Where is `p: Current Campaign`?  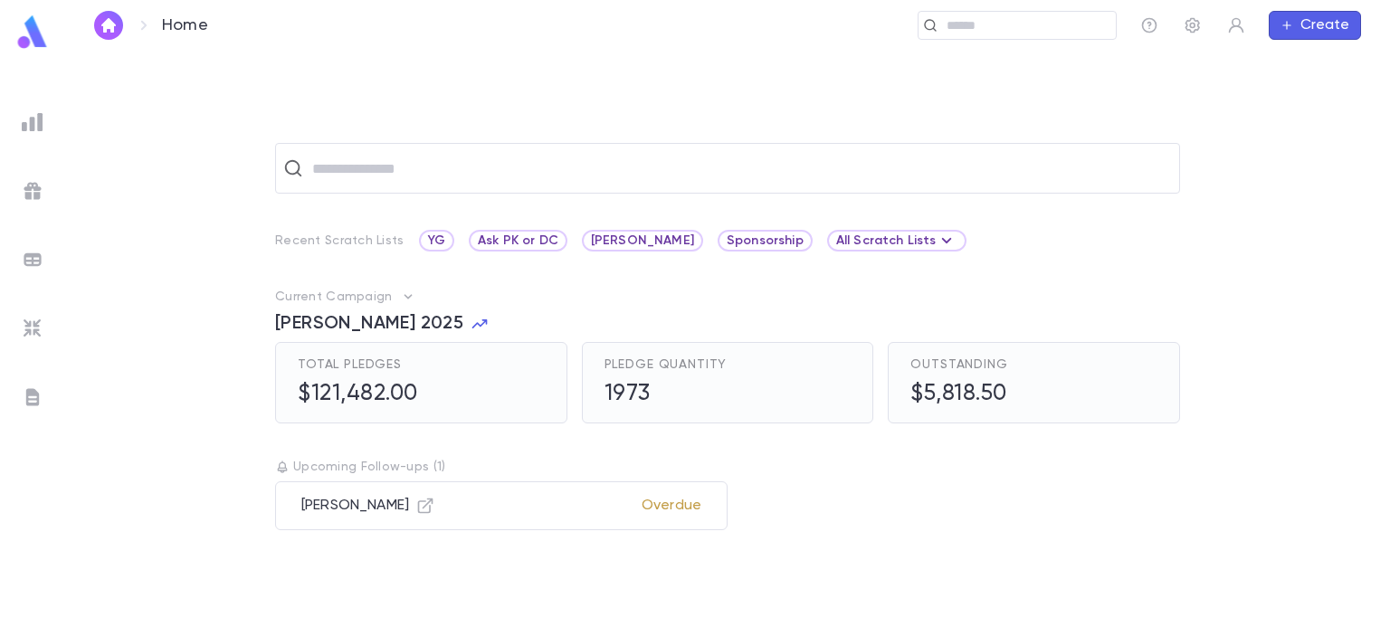 p: Current Campaign is located at coordinates (333, 297).